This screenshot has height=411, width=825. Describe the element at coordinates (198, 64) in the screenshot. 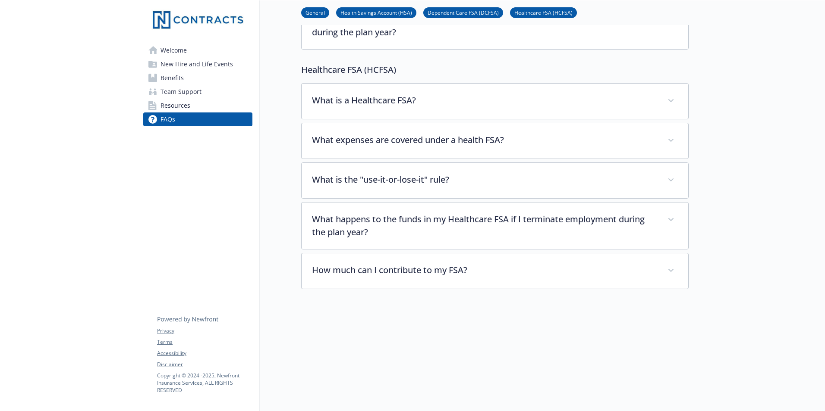

I see `a: New Hire and Life Events` at that location.